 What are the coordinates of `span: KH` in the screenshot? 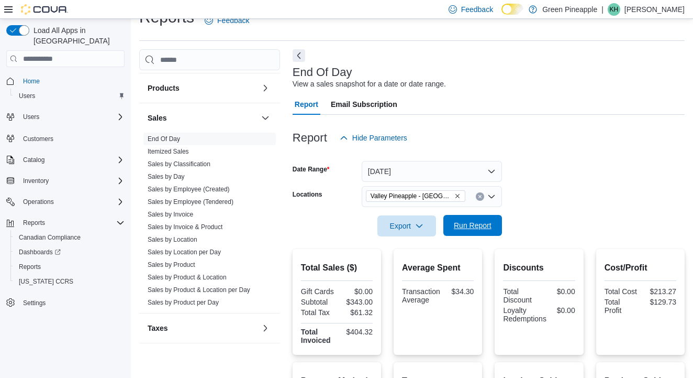 It's located at (614, 9).